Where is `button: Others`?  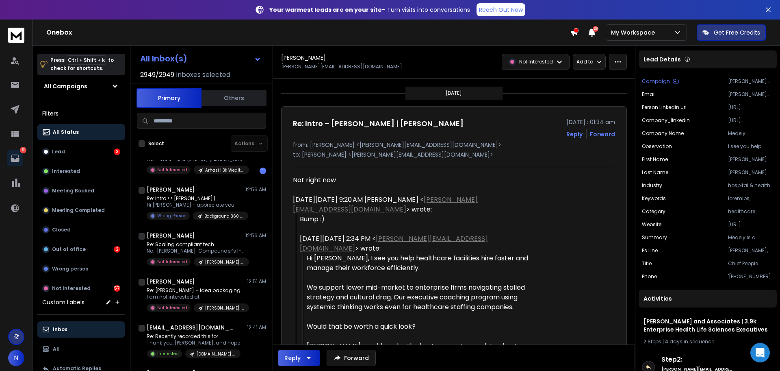 button: Others is located at coordinates (234, 98).